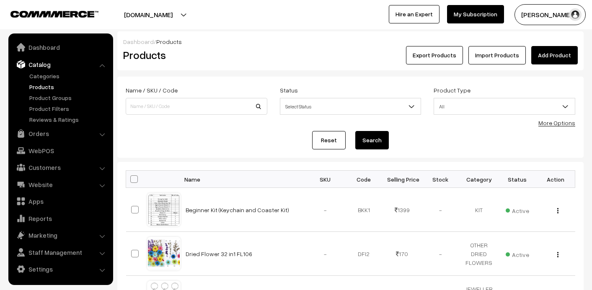 The image size is (592, 290). What do you see at coordinates (554, 55) in the screenshot?
I see `a: Add Product` at bounding box center [554, 55].